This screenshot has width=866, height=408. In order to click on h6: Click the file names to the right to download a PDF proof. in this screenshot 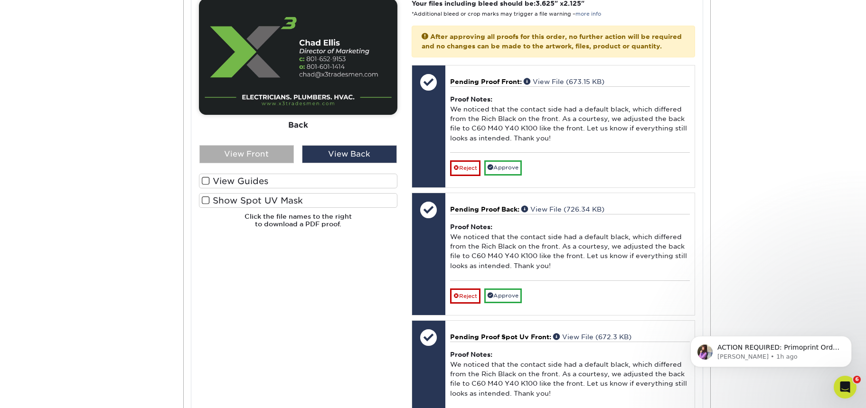, I will do `click(298, 224)`.